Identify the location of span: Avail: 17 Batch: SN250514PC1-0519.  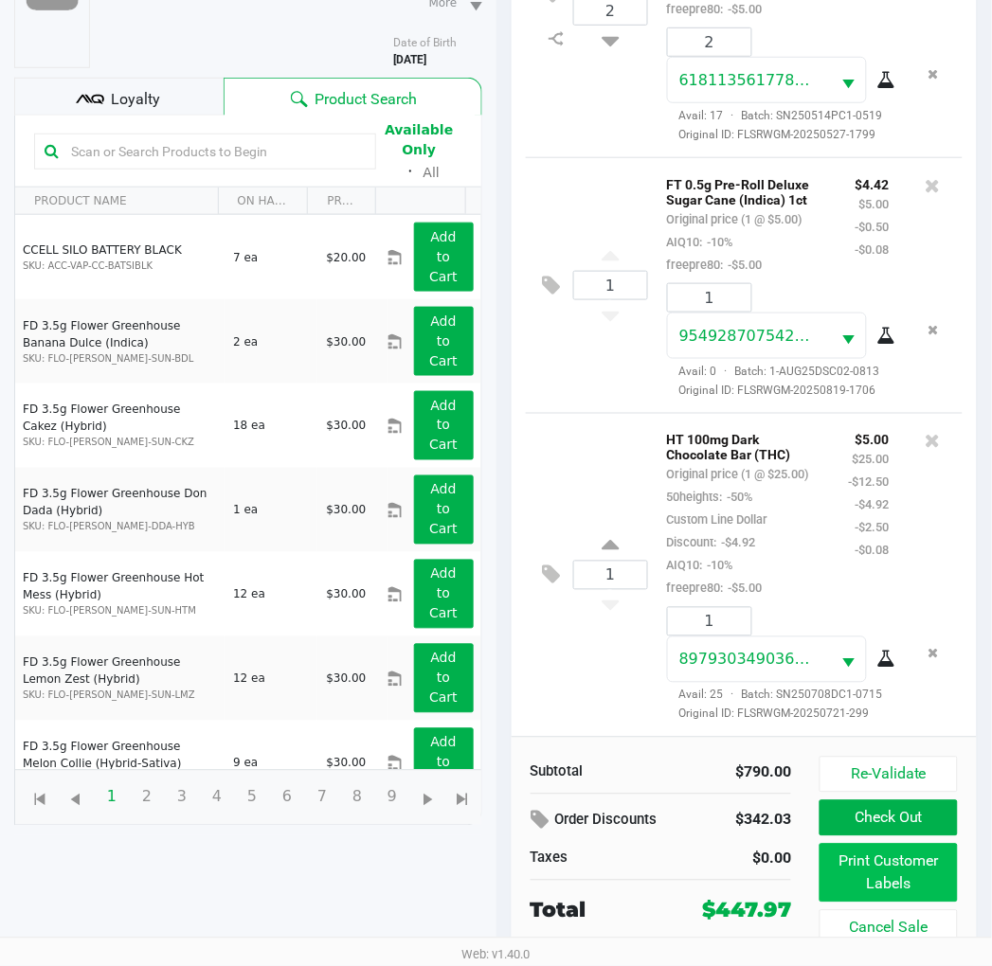
(775, 116).